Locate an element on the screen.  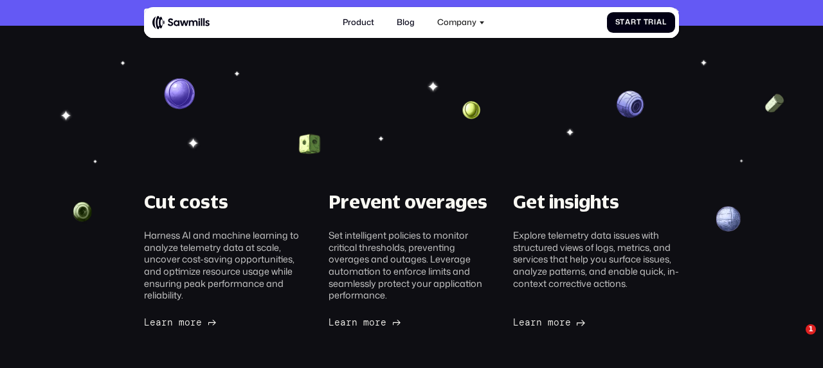
a: Blog is located at coordinates (405, 22).